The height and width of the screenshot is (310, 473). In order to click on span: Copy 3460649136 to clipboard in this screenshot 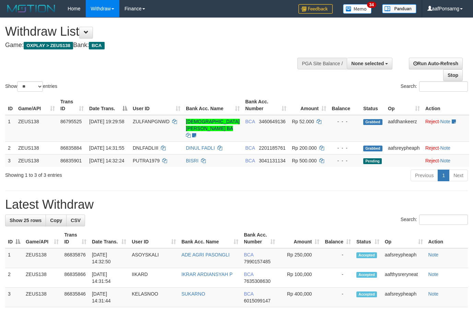, I will do `click(273, 122)`.